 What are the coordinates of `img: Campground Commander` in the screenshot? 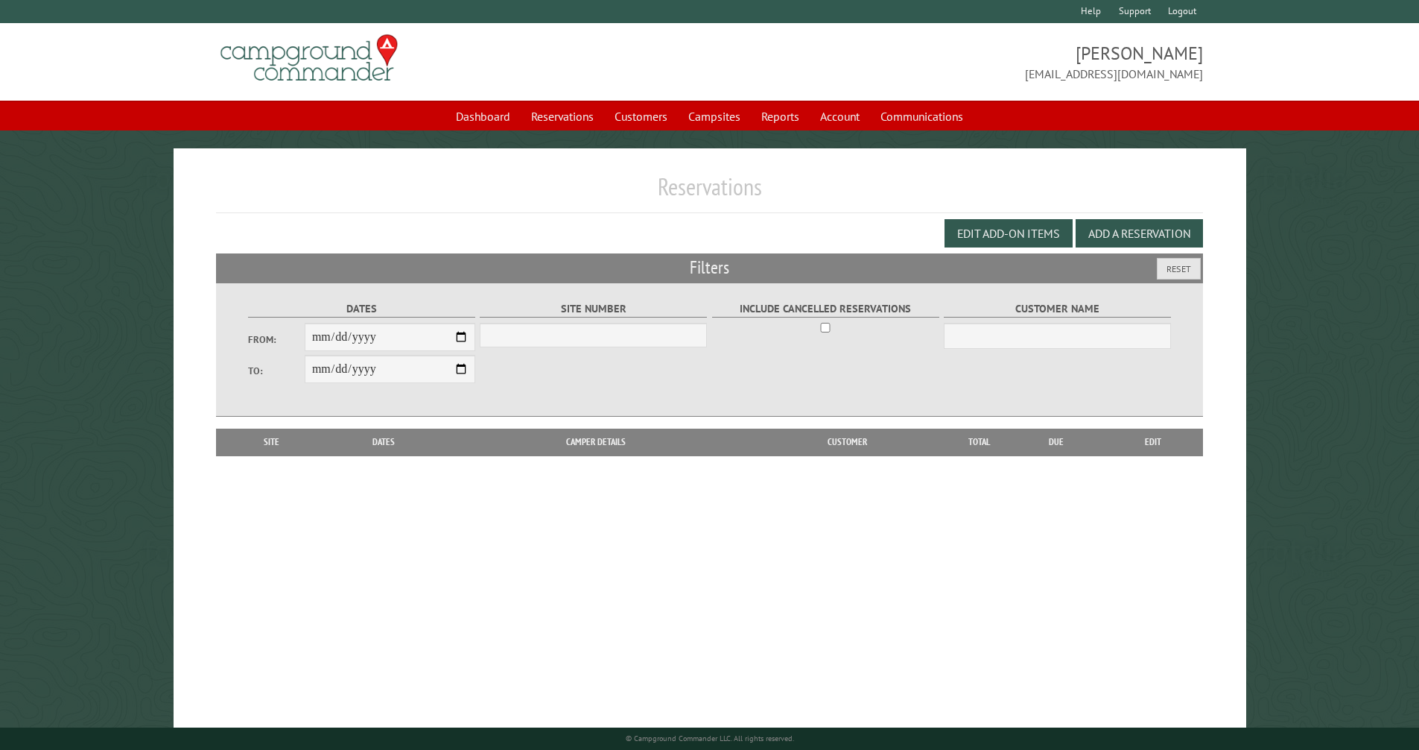 It's located at (309, 58).